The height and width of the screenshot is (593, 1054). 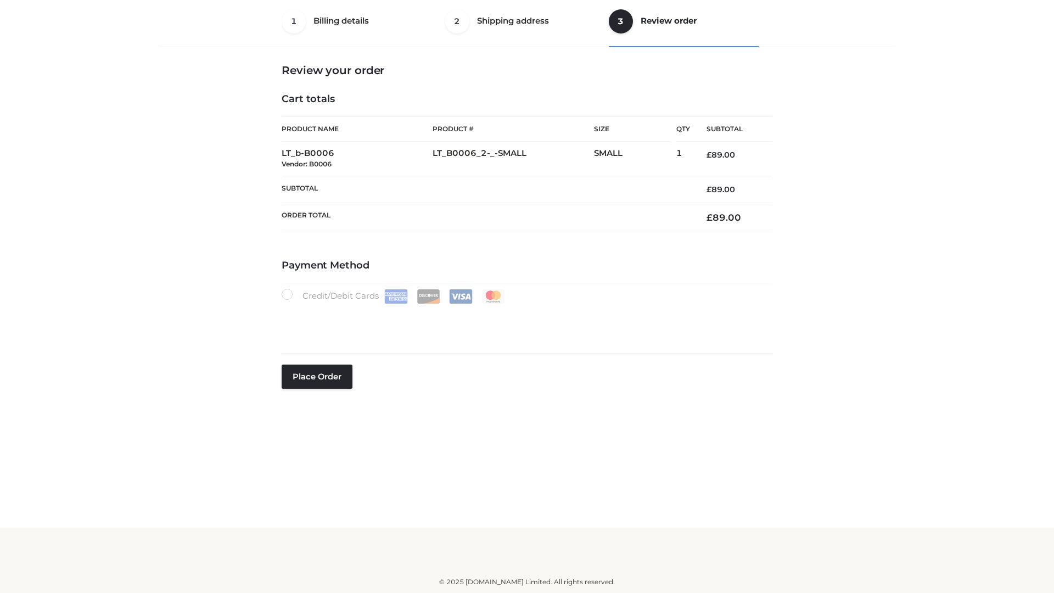 I want to click on h4: Payment Method, so click(x=527, y=266).